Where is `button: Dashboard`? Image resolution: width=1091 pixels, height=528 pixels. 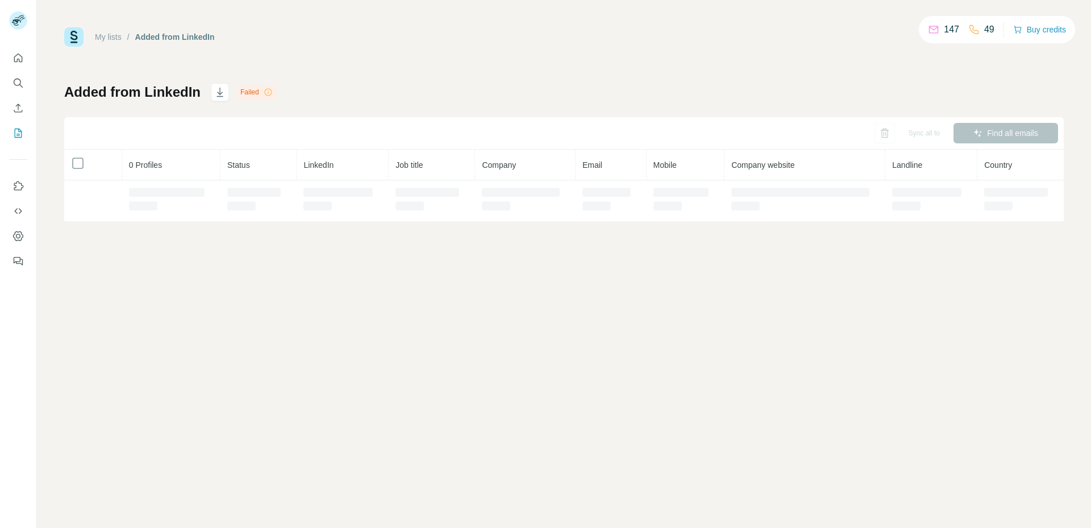
button: Dashboard is located at coordinates (18, 236).